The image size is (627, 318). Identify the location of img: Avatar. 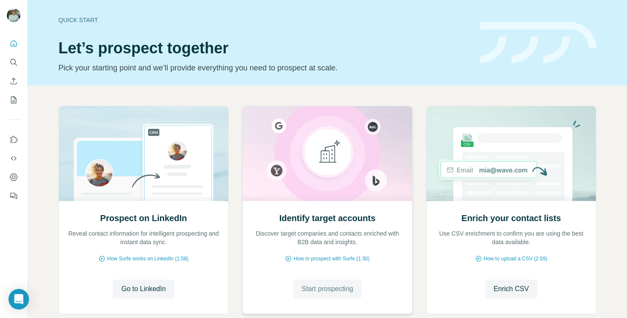
(14, 15).